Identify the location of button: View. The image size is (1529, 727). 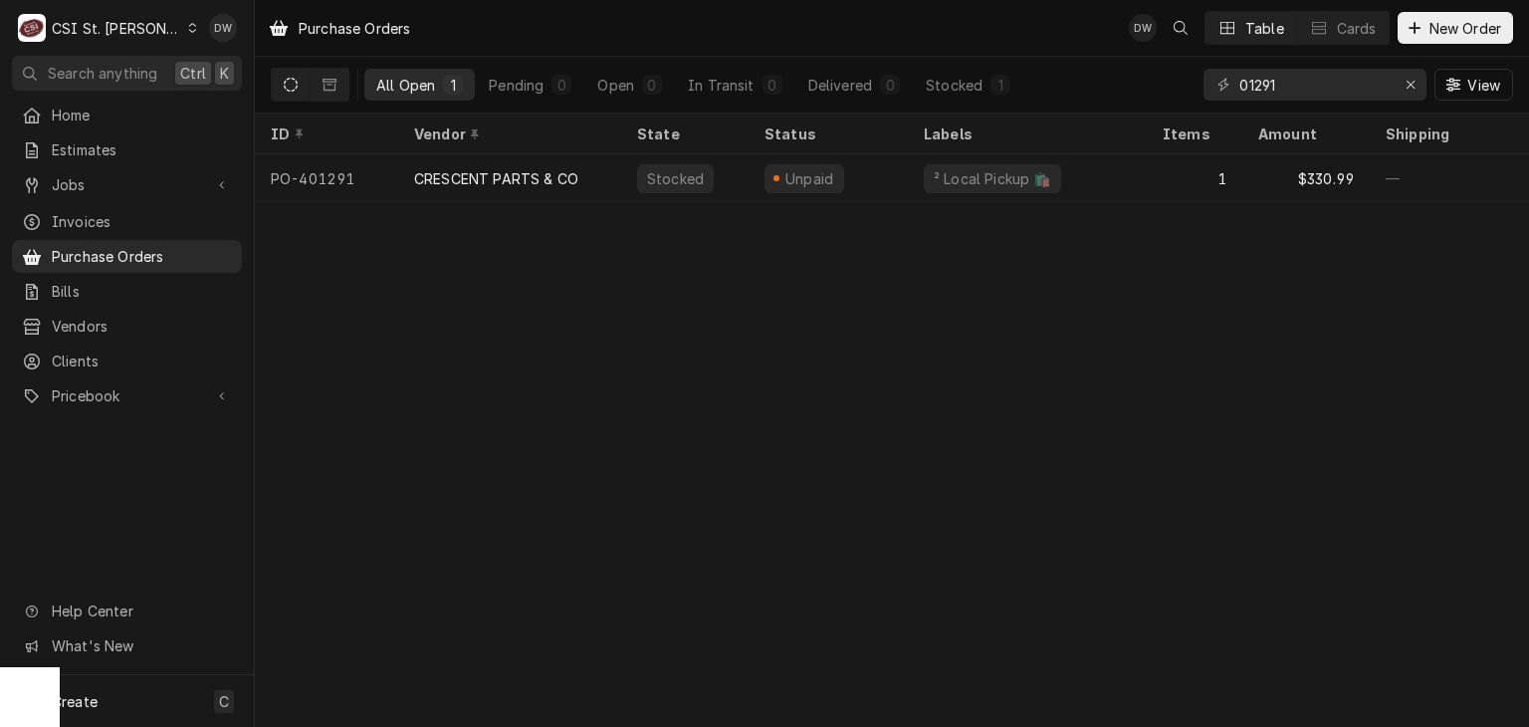
(1473, 85).